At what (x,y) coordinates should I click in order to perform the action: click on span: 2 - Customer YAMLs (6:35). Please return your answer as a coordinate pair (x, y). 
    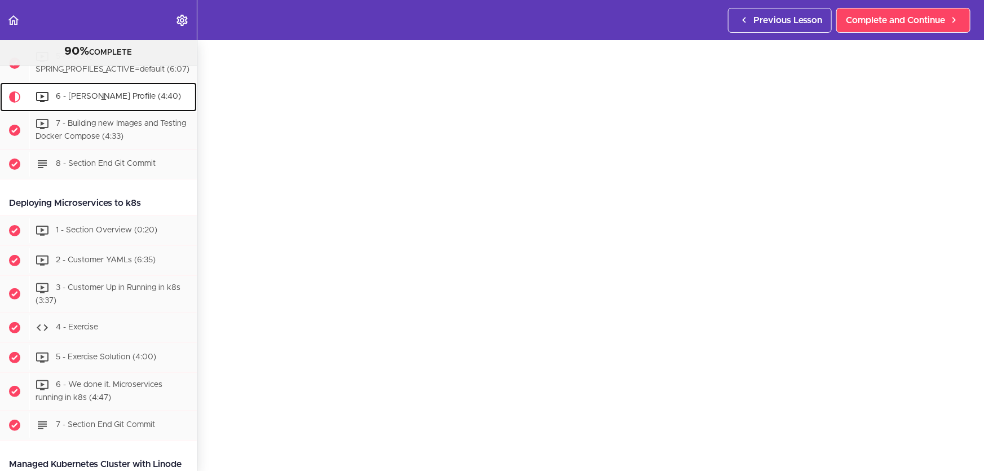
    Looking at the image, I should click on (105, 260).